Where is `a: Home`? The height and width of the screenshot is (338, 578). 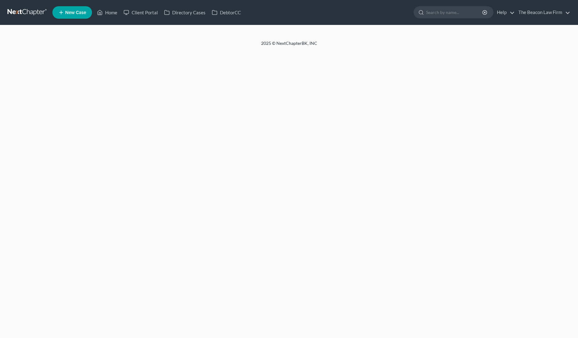 a: Home is located at coordinates (107, 12).